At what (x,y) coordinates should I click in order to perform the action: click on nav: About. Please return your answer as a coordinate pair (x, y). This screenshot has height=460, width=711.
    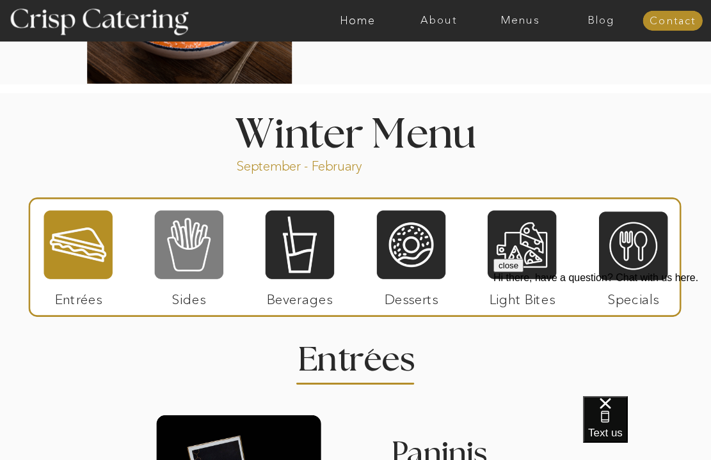
    Looking at the image, I should click on (438, 20).